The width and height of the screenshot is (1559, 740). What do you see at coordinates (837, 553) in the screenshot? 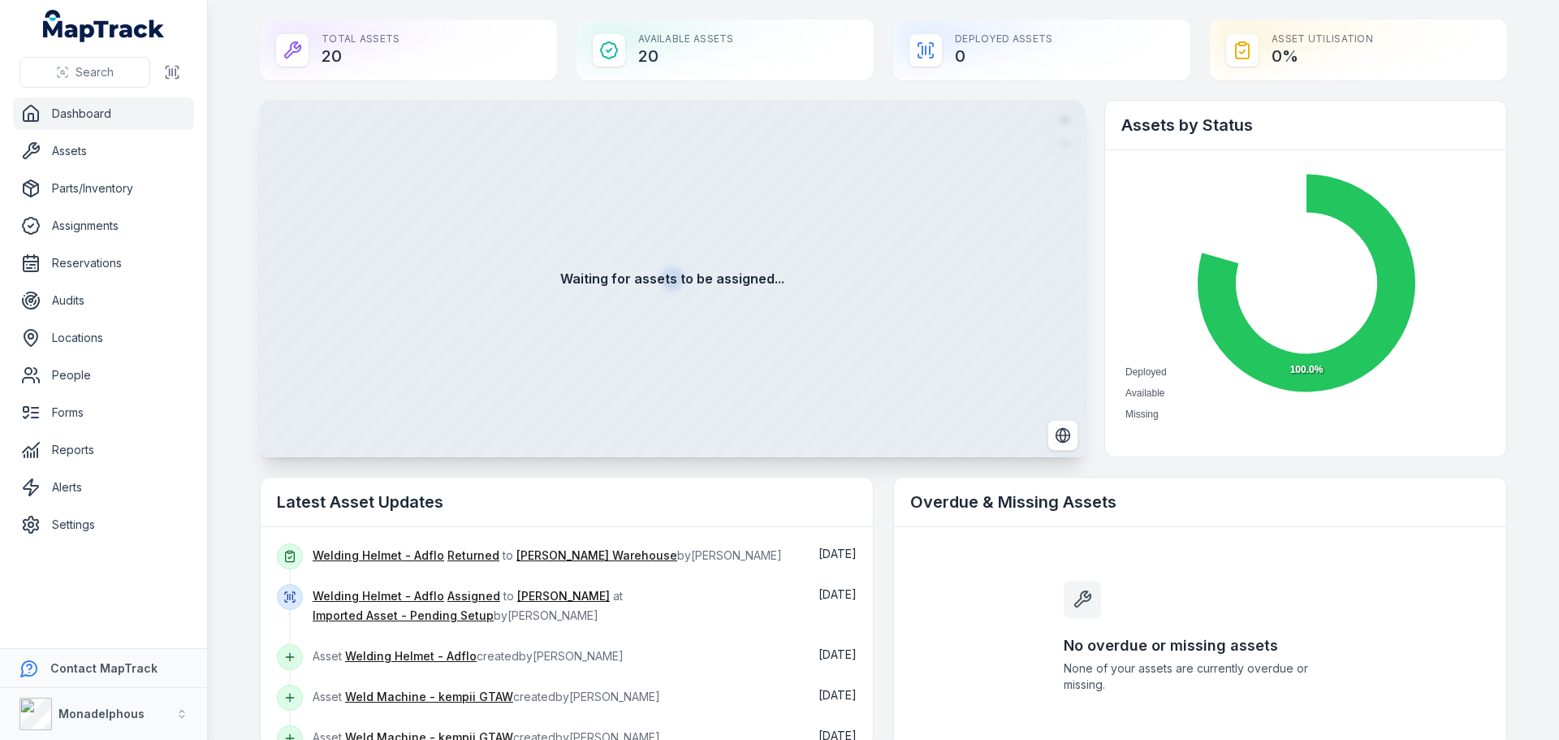
I see `time: 9/25/2025, 10:28:31 AM` at bounding box center [837, 553].